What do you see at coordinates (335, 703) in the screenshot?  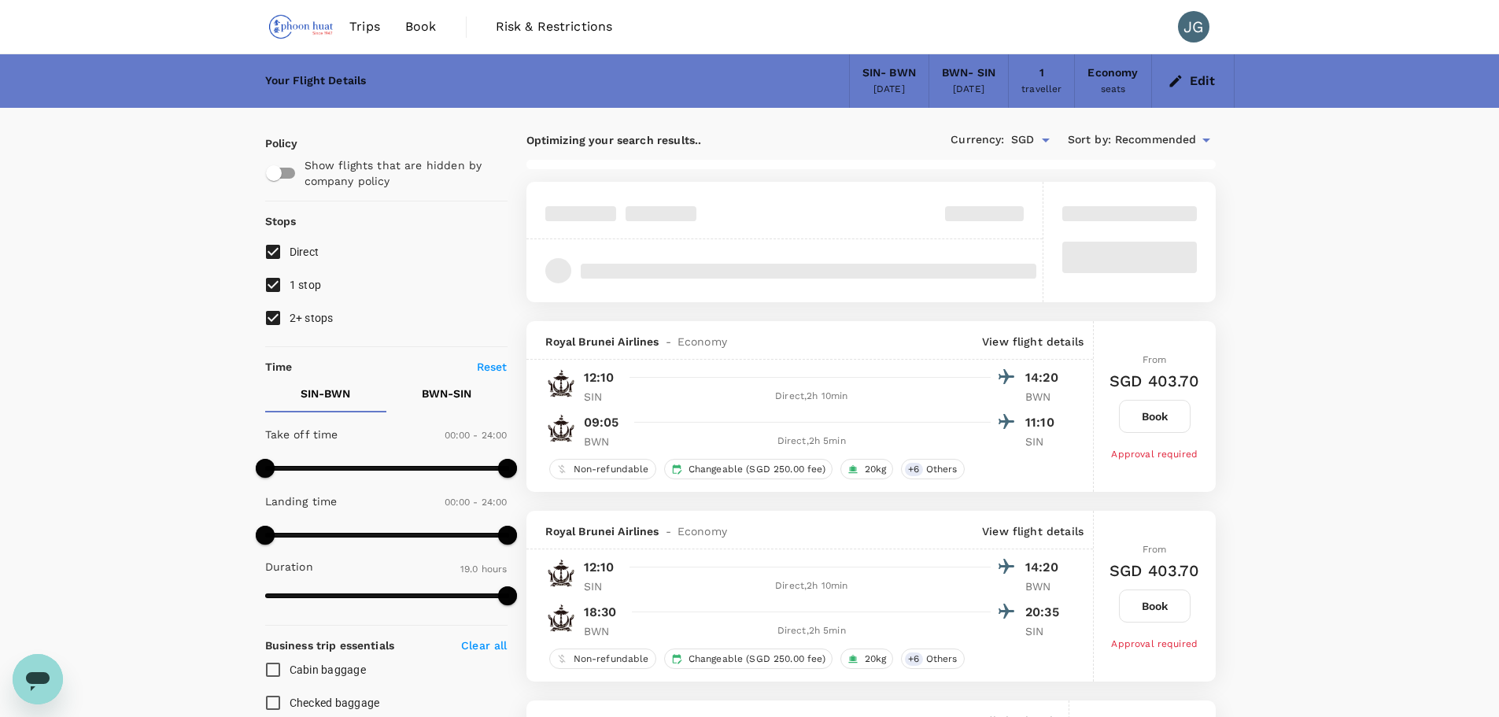 I see `span: Checked baggage` at bounding box center [335, 703].